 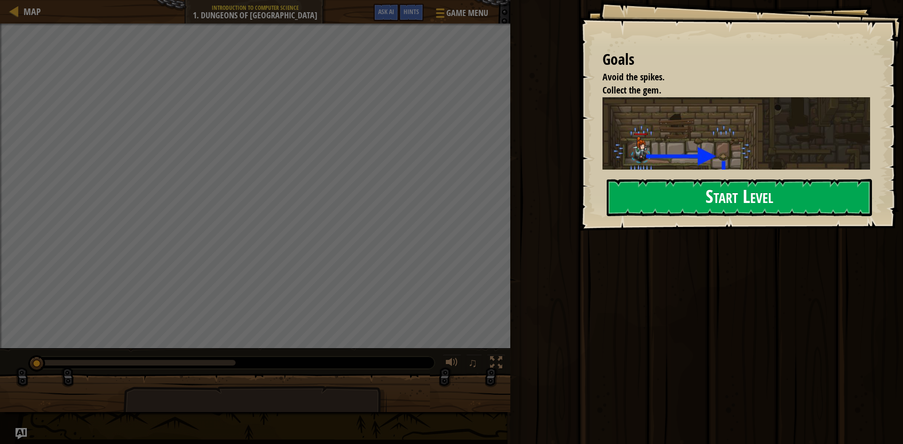 What do you see at coordinates (729, 90) in the screenshot?
I see `li: Collect the gem.` at bounding box center [729, 90].